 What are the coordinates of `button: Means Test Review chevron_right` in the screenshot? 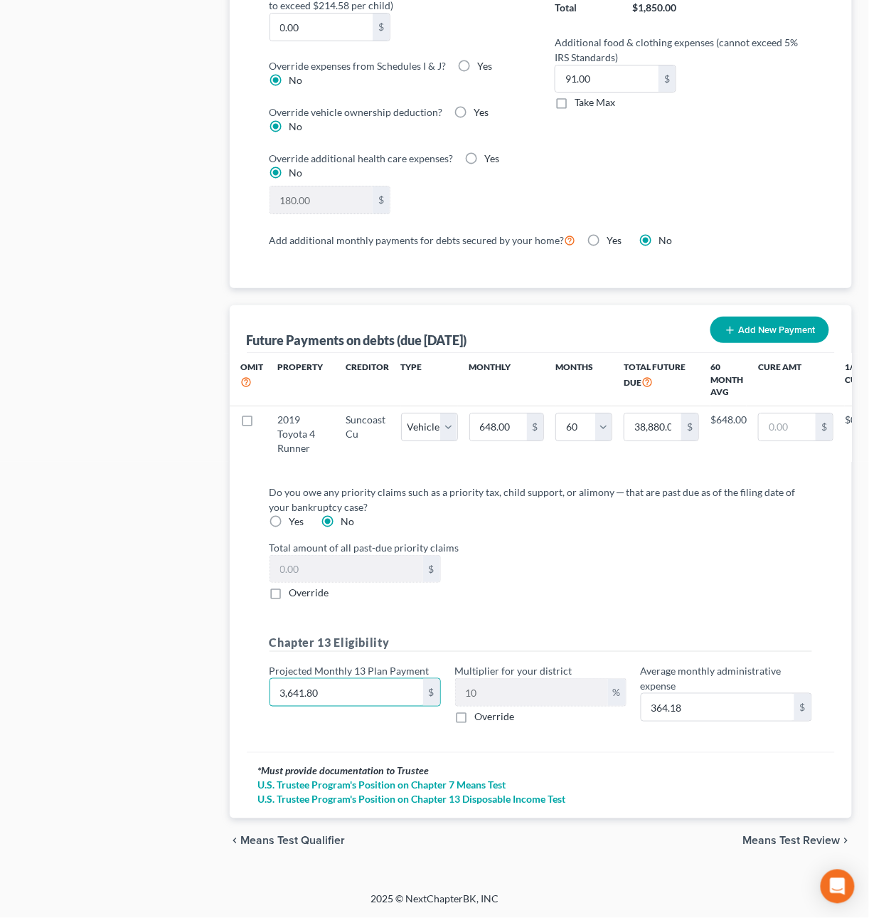 It's located at (798, 841).